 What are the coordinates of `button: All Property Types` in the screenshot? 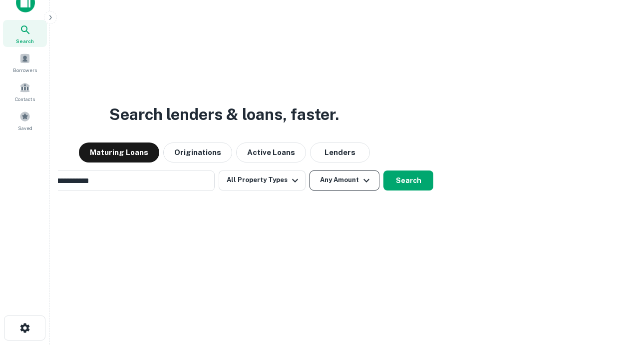 It's located at (262, 180).